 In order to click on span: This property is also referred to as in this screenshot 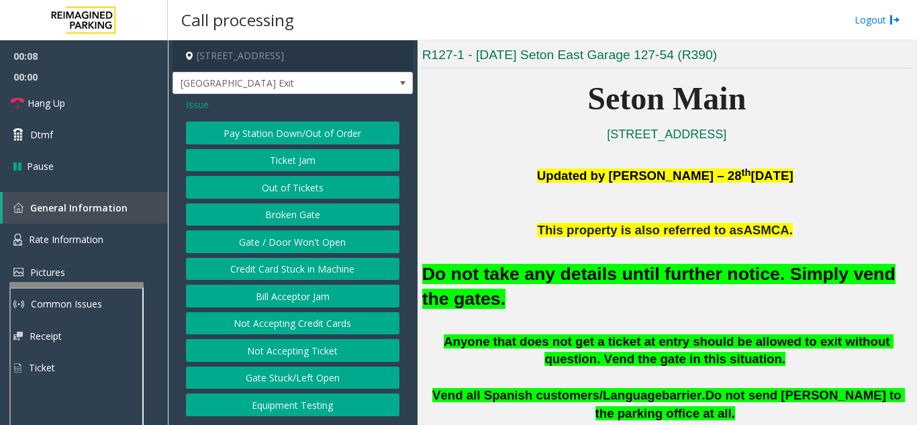, I will do `click(640, 230)`.